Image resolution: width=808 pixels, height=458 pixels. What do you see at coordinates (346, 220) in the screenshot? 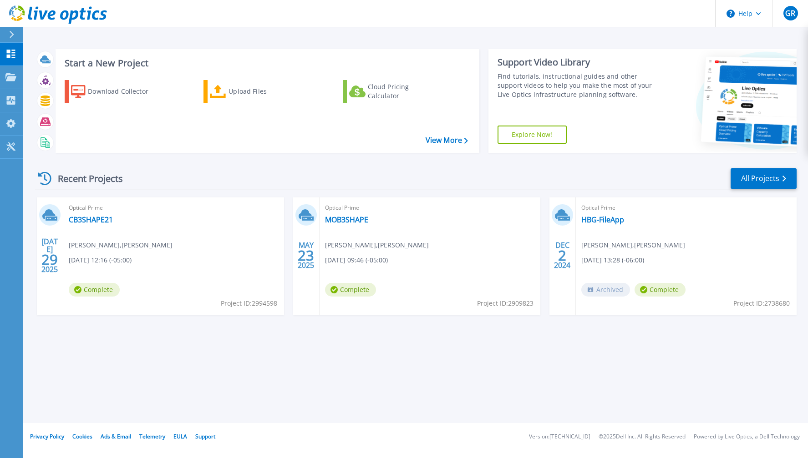
I see `a: MOB3SHAPE` at bounding box center [346, 220].